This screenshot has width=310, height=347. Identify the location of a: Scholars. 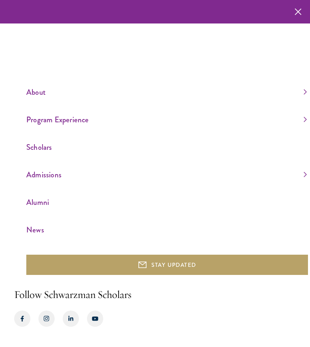
(166, 147).